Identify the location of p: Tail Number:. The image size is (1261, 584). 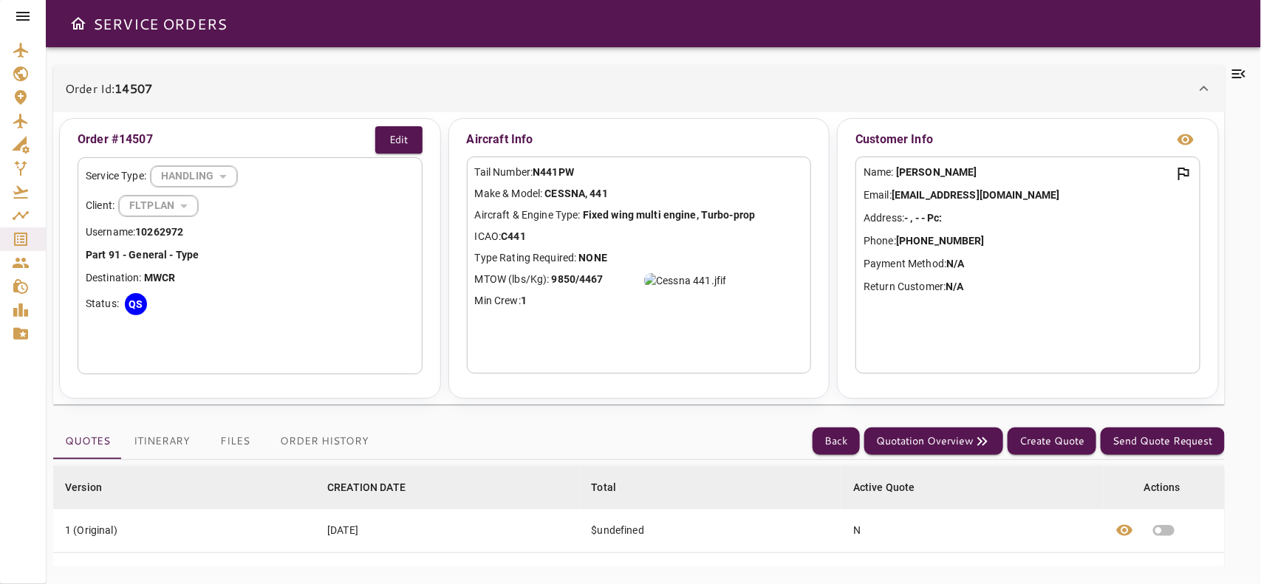
(639, 172).